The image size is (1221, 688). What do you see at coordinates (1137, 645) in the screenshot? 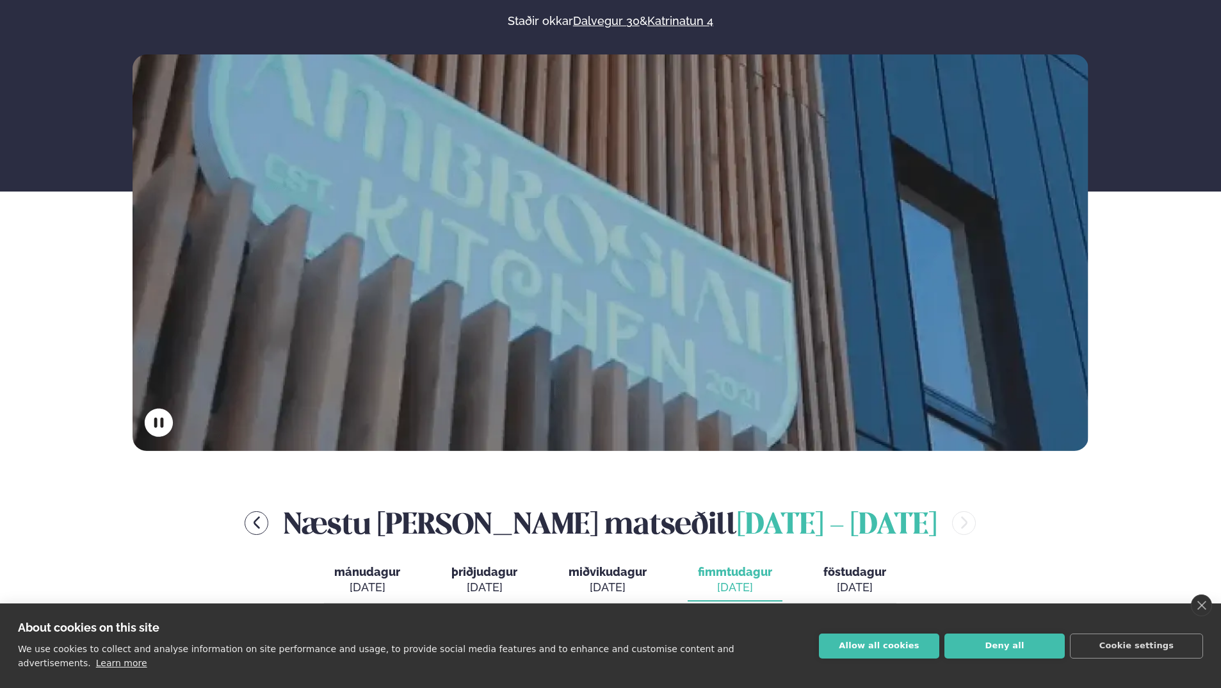
I see `button: Cookie settings` at bounding box center [1137, 645].